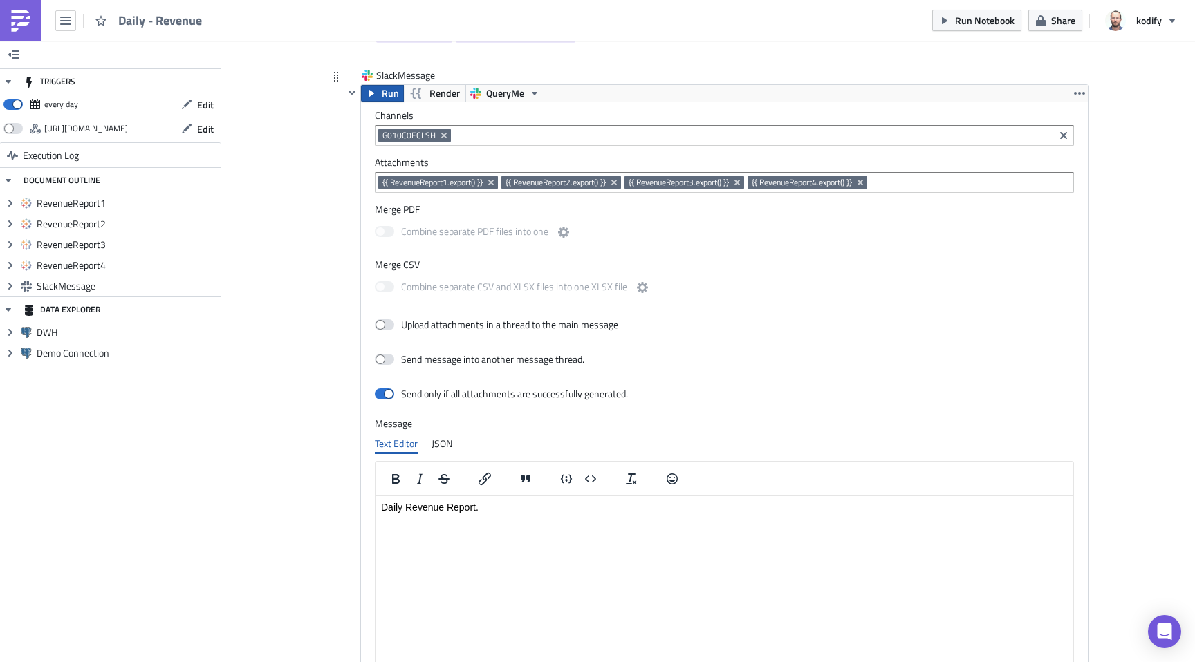 The width and height of the screenshot is (1195, 662). I want to click on span: {{ RevenueReport2.export() }}, so click(555, 183).